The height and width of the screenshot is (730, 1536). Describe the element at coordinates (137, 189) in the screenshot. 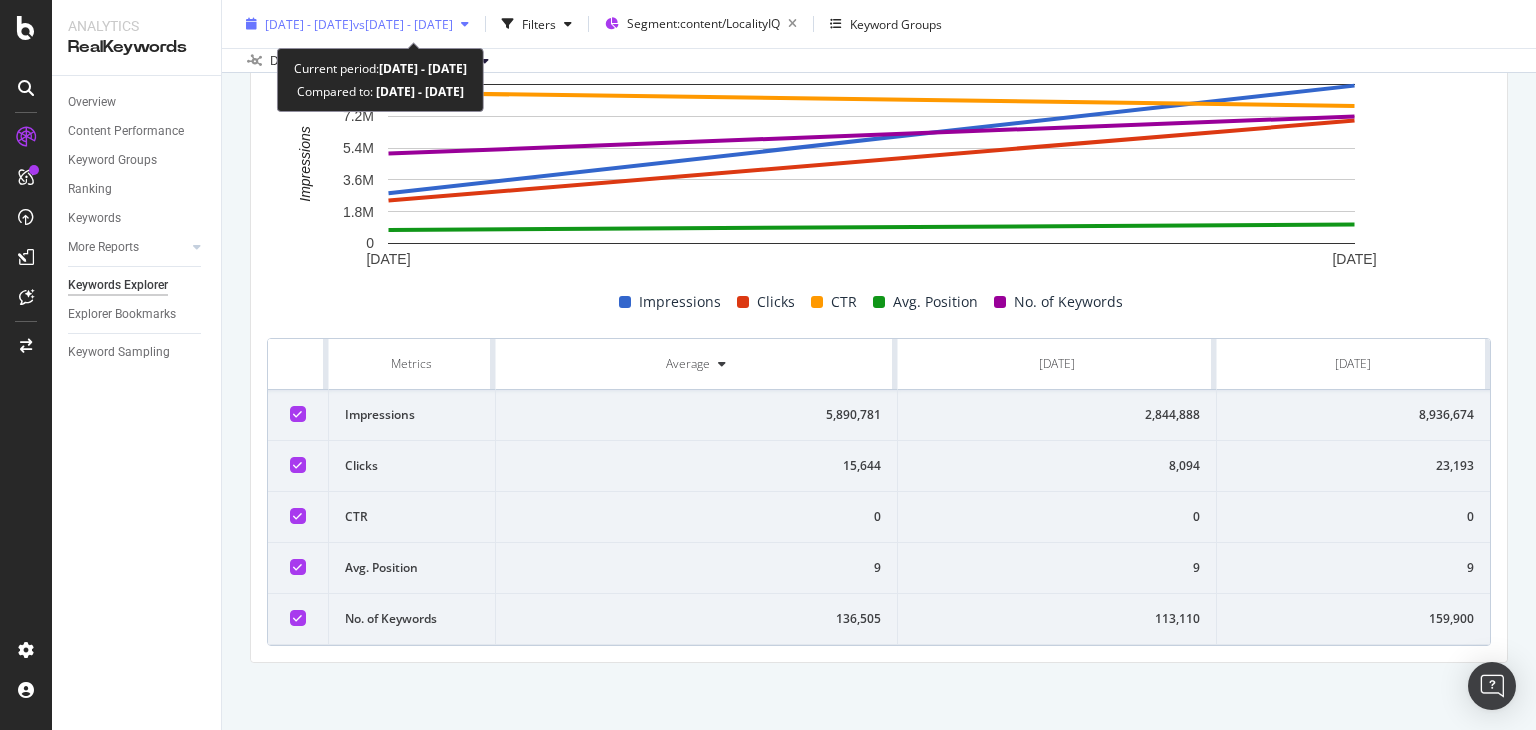

I see `a: Ranking` at that location.